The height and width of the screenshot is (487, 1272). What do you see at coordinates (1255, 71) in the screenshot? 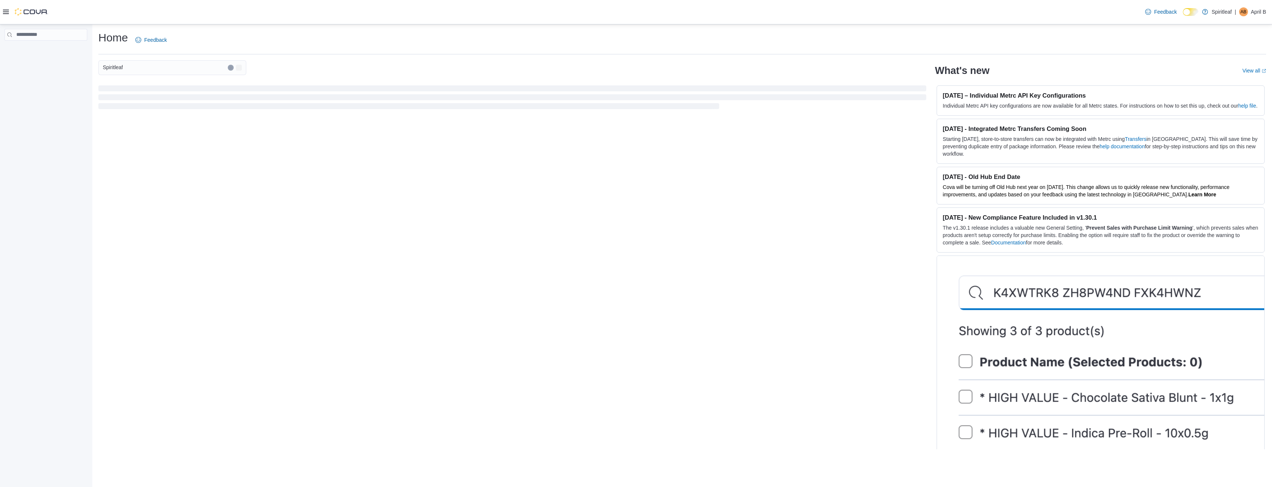
I see `a: View allExternal link` at bounding box center [1255, 71].